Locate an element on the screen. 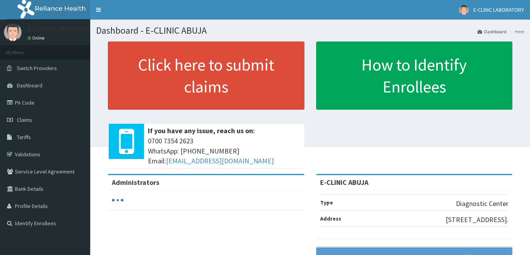 The image size is (530, 255). svg: audio-loading is located at coordinates (118, 200).